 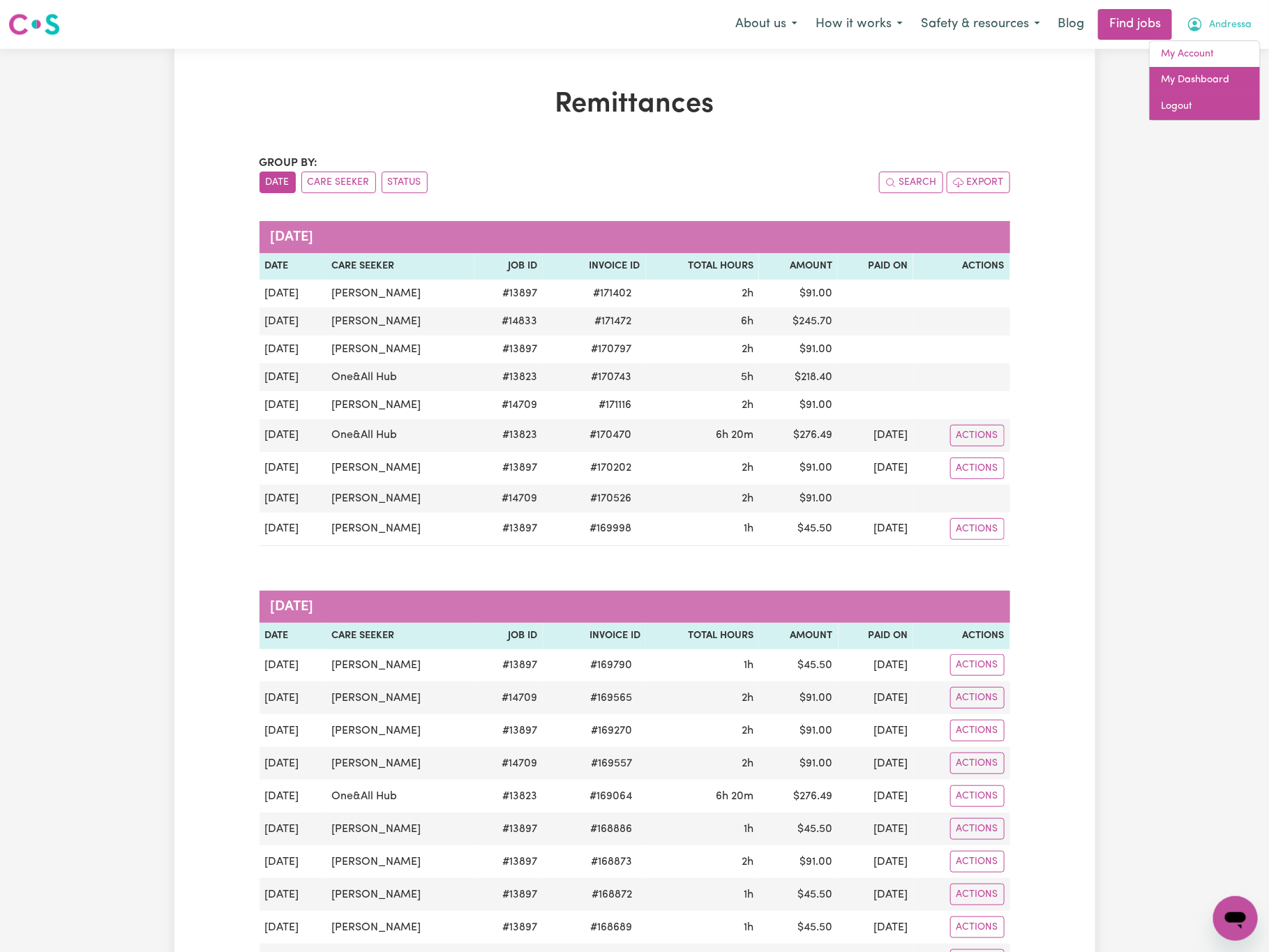 I want to click on span: # 169270, so click(x=611, y=731).